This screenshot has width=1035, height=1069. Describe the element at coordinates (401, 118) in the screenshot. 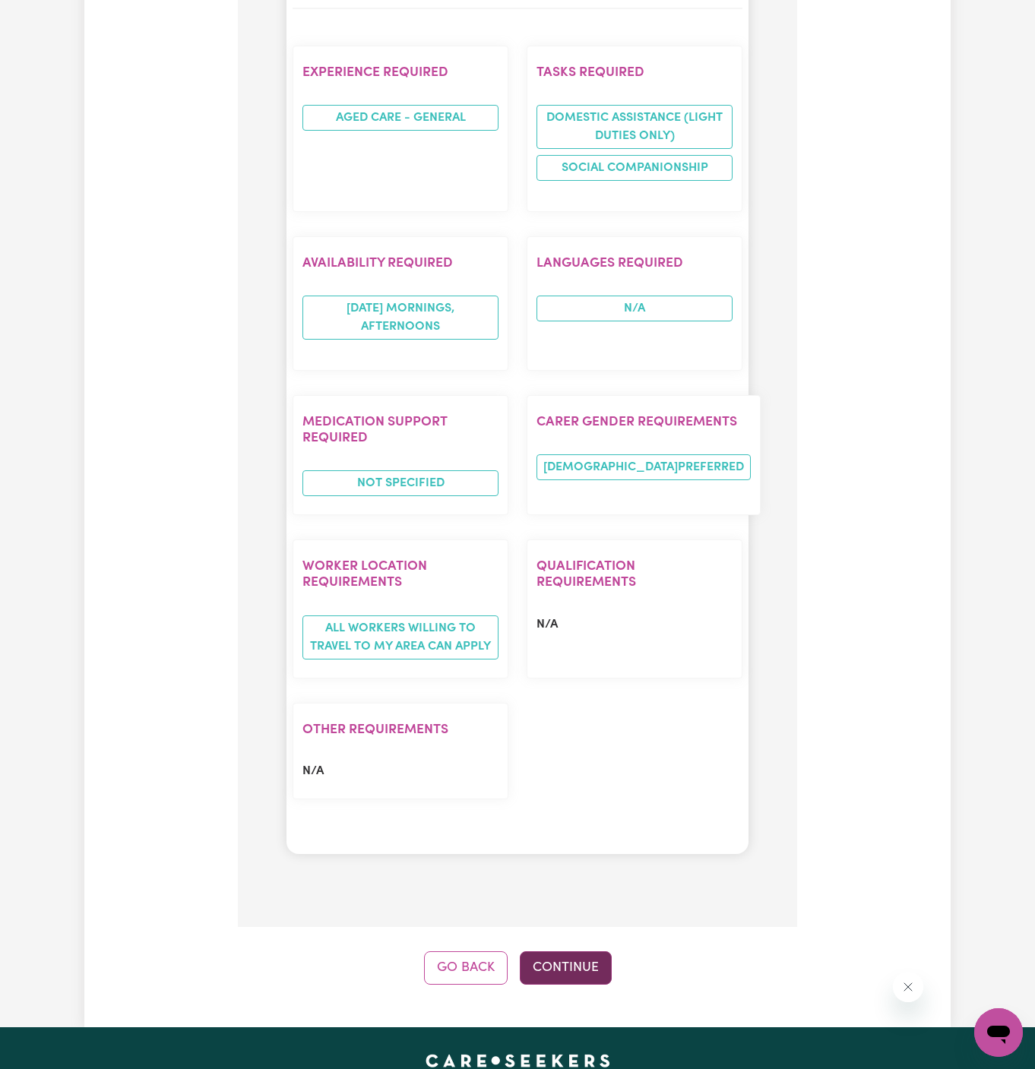

I see `li: Aged care - General` at that location.